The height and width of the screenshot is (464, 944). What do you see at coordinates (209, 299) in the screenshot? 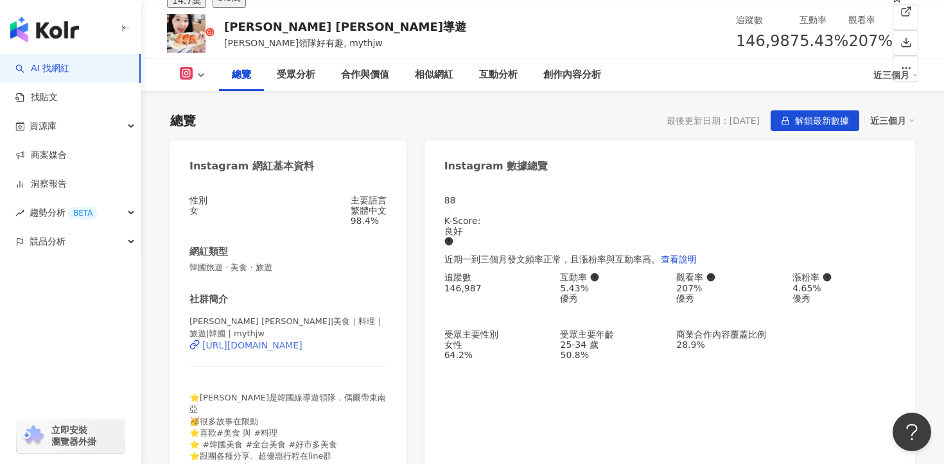
I see `div: 社群簡介` at bounding box center [209, 299].